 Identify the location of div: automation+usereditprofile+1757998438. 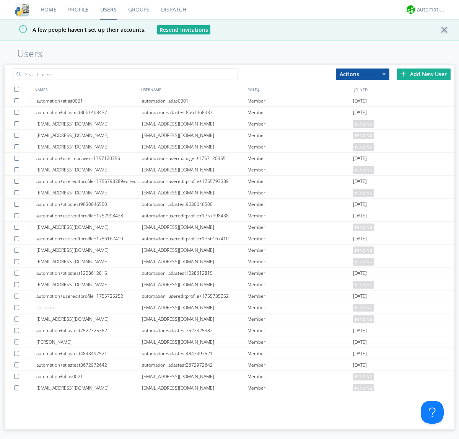
(89, 215).